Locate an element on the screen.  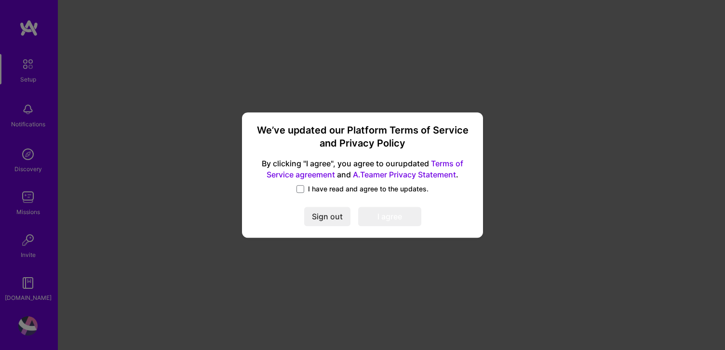
button: Sign out is located at coordinates (327, 216).